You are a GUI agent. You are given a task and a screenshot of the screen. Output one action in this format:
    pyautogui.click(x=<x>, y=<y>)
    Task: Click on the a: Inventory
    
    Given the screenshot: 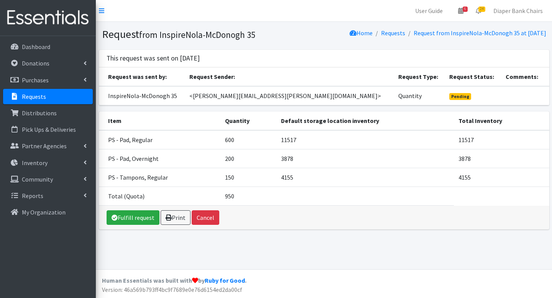 What is the action you would take?
    pyautogui.click(x=48, y=163)
    